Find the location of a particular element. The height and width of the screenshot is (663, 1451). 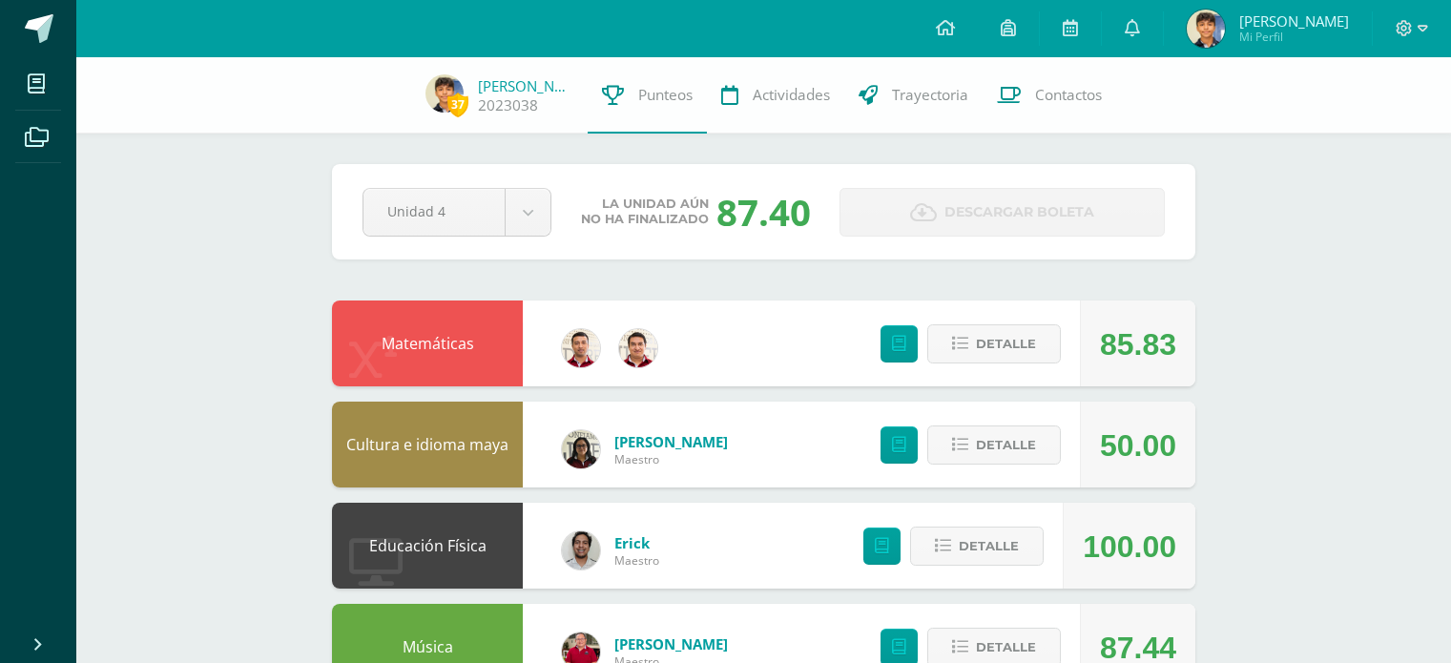

span: La unidad aún no ha finalizado is located at coordinates (645, 212).